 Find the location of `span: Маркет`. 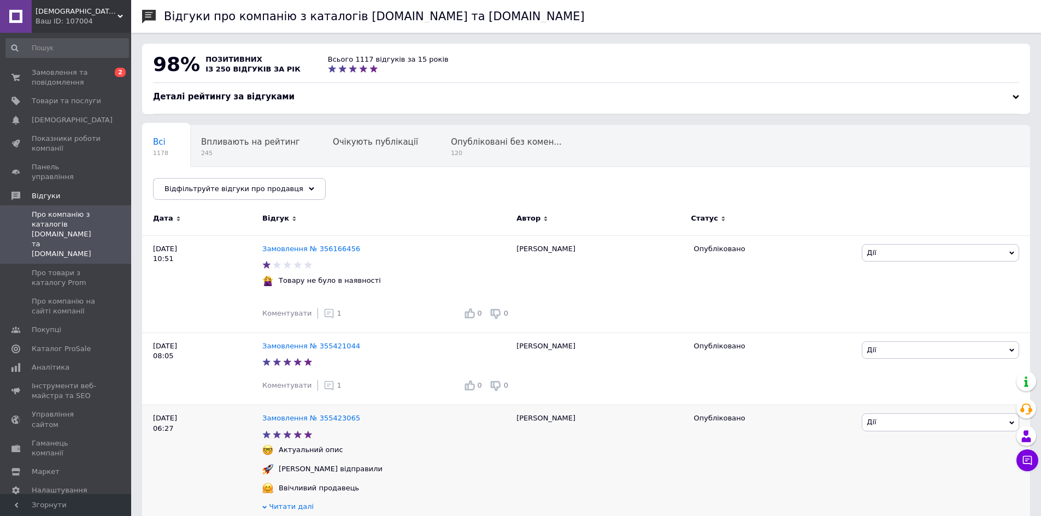

span: Маркет is located at coordinates (45, 472).